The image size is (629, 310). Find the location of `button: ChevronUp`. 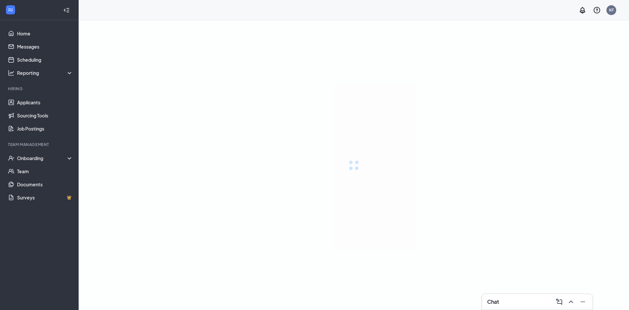

button: ChevronUp is located at coordinates (571, 302).